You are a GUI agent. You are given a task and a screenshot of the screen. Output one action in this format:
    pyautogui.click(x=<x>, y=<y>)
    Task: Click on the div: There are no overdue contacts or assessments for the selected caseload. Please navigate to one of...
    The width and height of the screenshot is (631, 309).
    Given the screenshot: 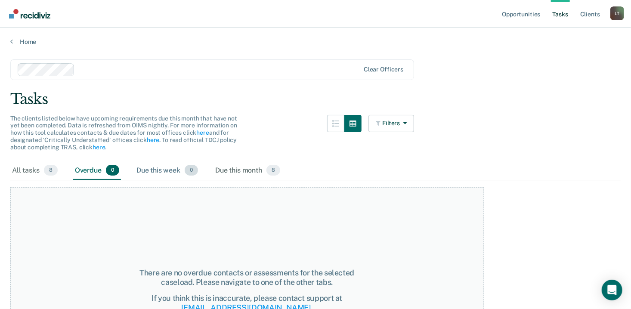 What is the action you would take?
    pyautogui.click(x=247, y=277)
    